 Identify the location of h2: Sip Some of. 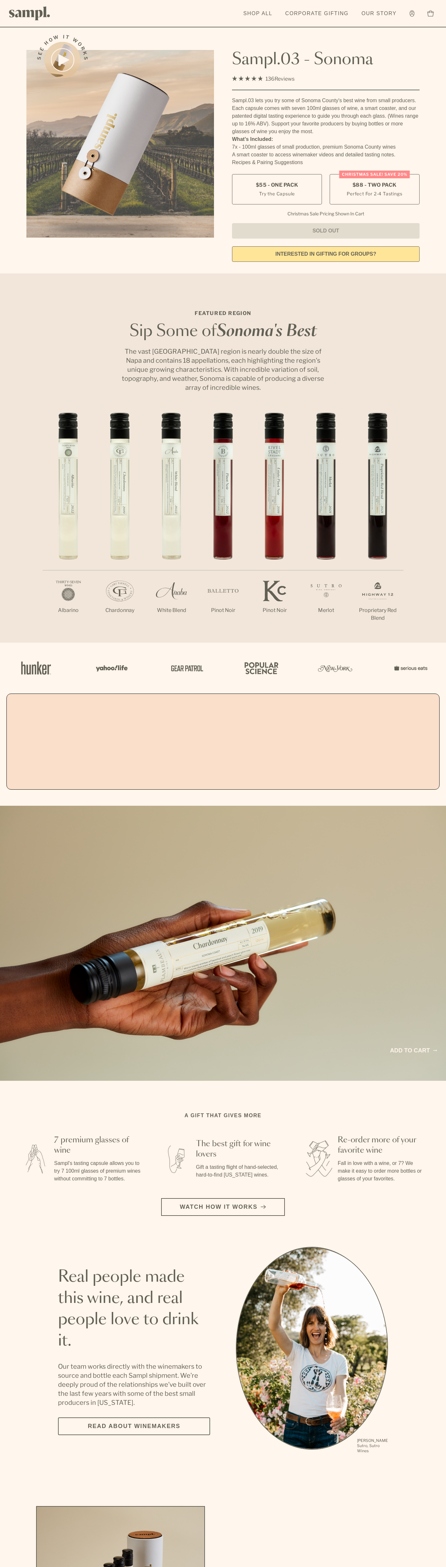
(223, 331).